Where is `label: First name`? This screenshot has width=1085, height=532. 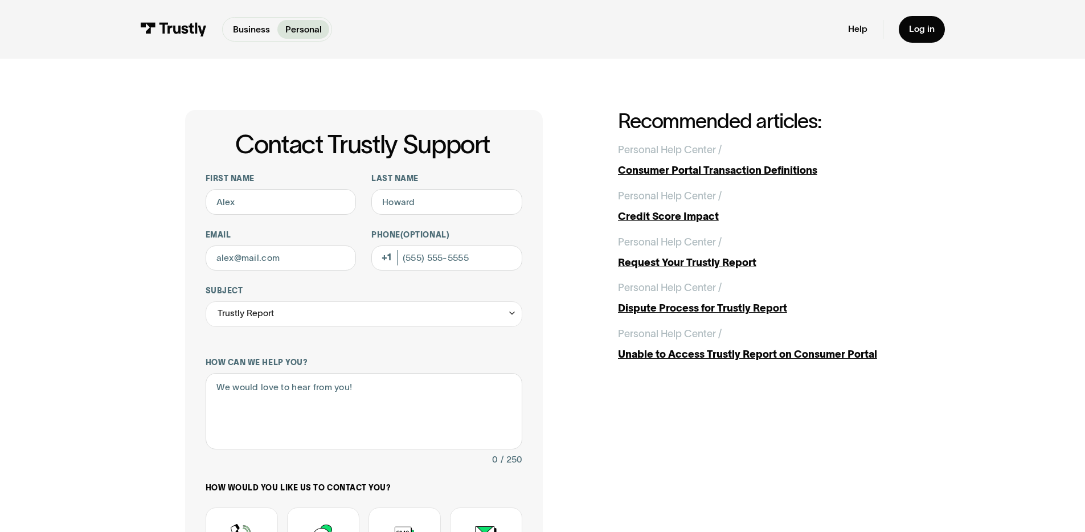
label: First name is located at coordinates (281, 179).